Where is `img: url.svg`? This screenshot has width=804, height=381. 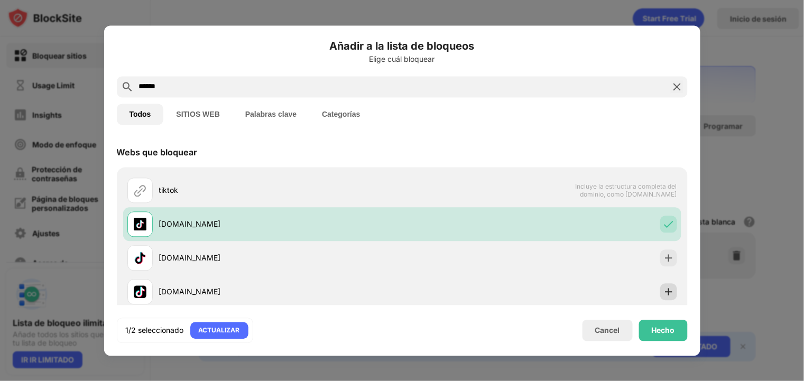 img: url.svg is located at coordinates (140, 190).